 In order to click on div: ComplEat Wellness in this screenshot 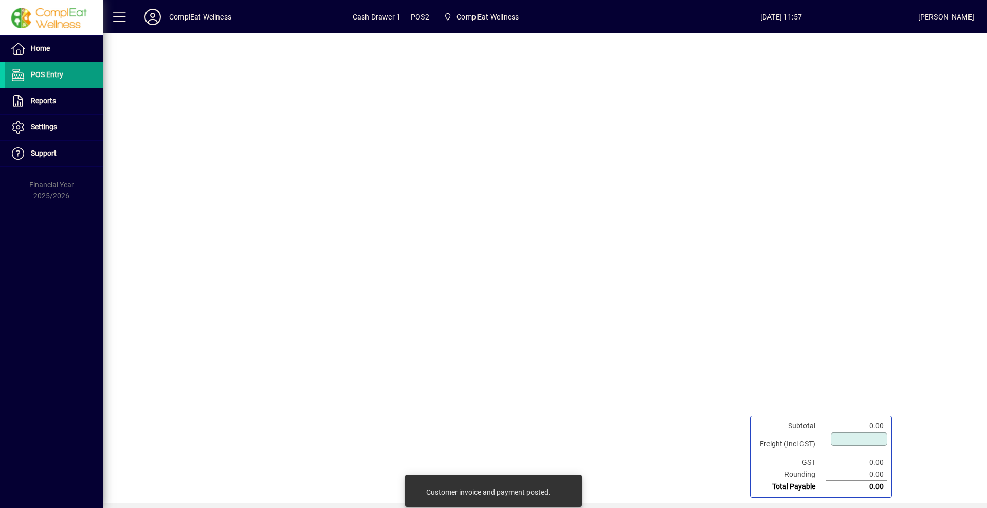, I will do `click(200, 17)`.